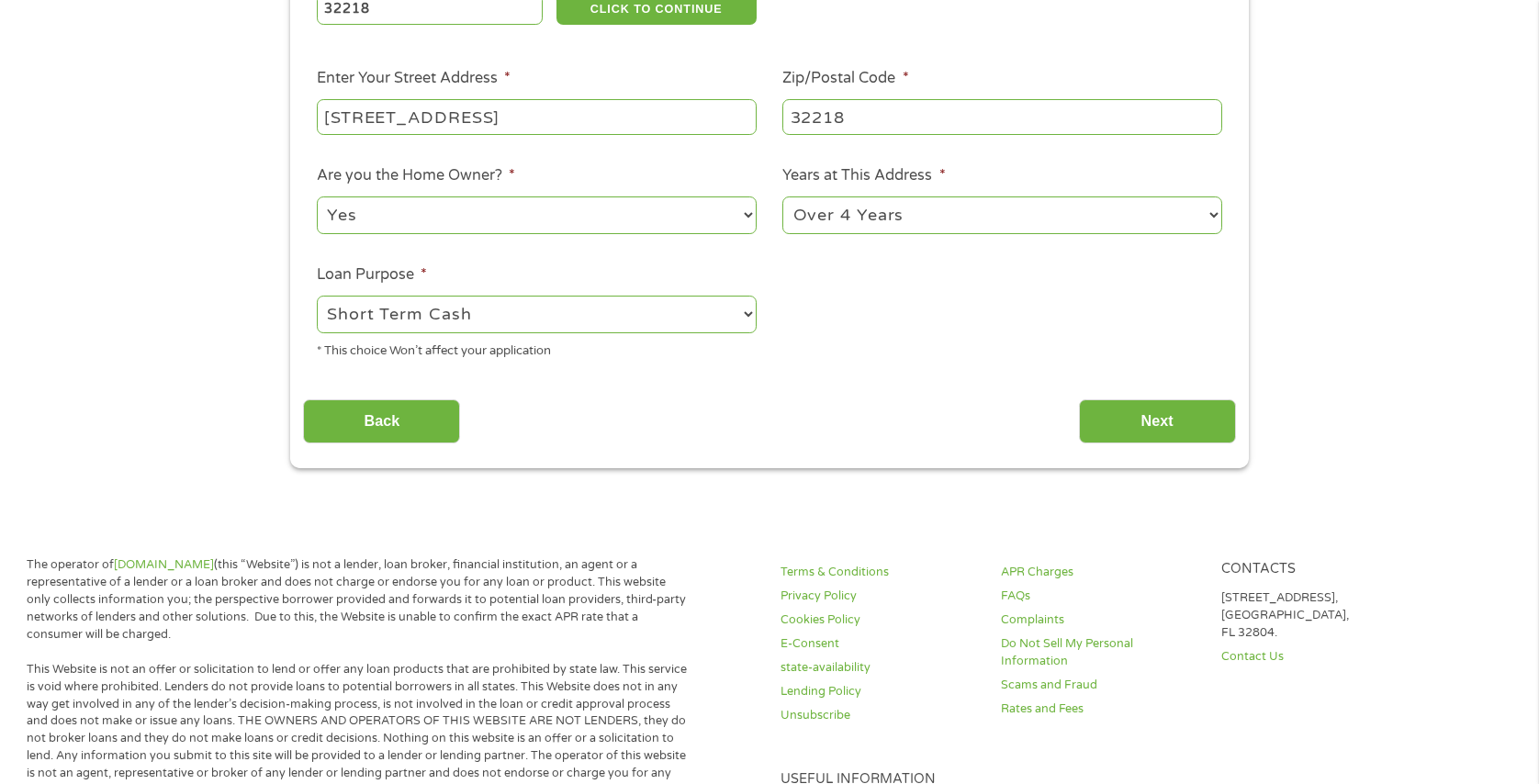 This screenshot has width=1539, height=784. What do you see at coordinates (879, 619) in the screenshot?
I see `a: Cookies Policy` at bounding box center [879, 619].